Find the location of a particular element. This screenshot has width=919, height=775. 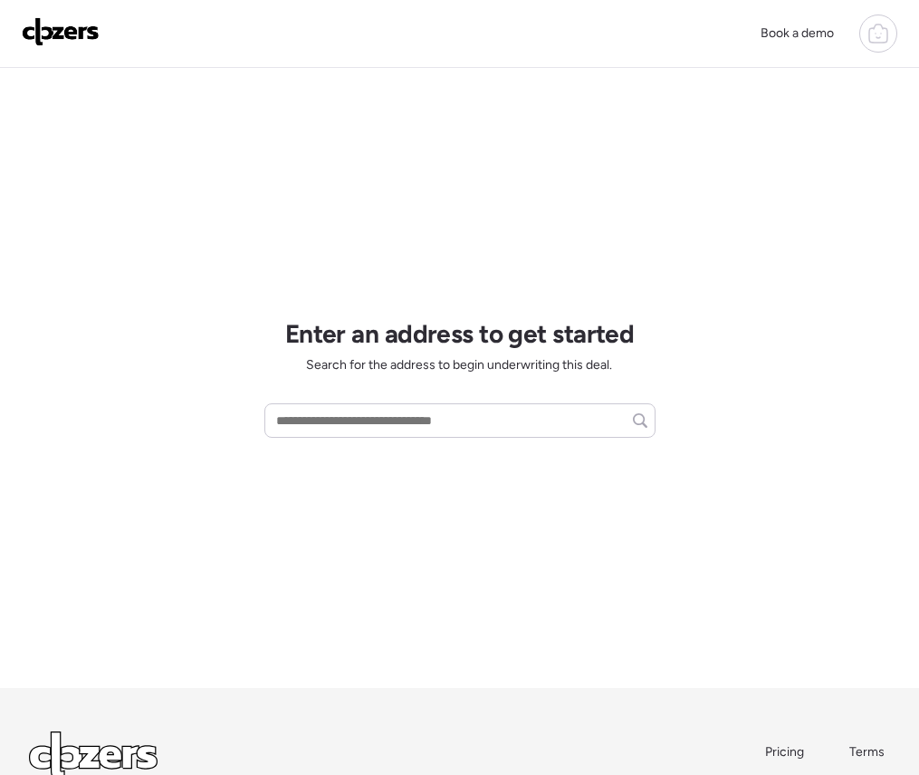

a: Pricing is located at coordinates (785, 752).